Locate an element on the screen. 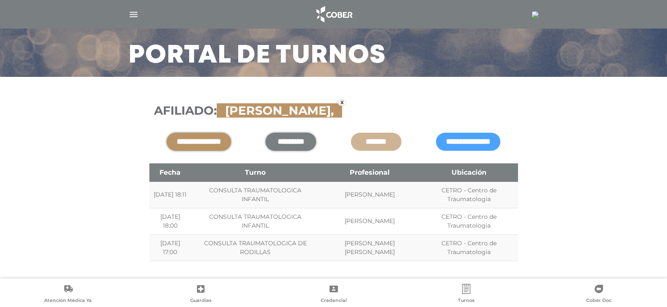  th: Turno is located at coordinates (255, 173).